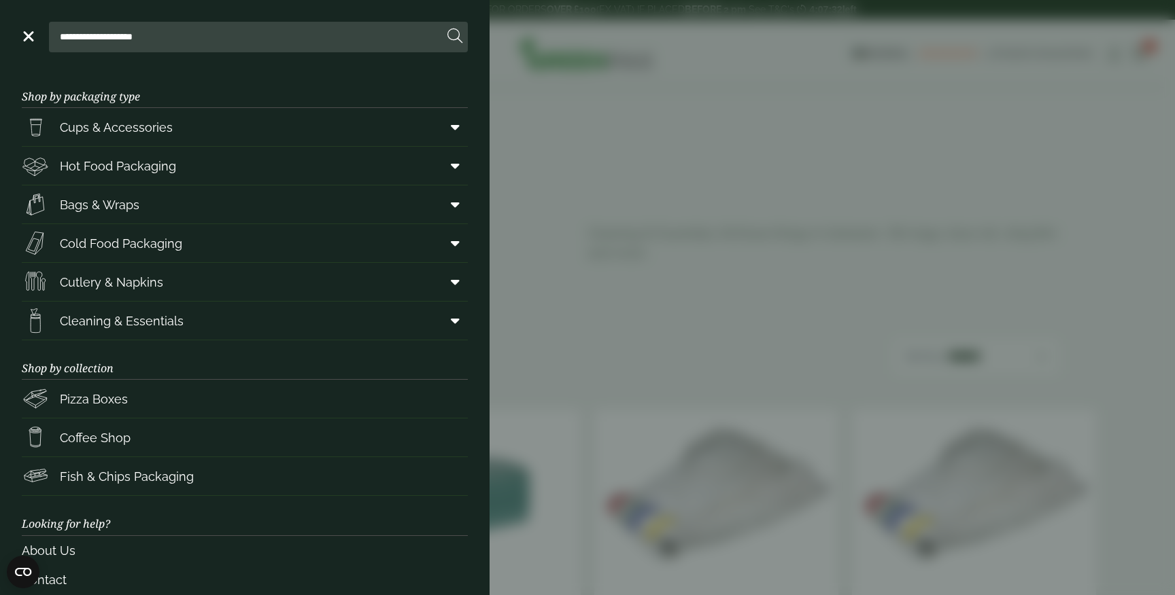  What do you see at coordinates (121, 243) in the screenshot?
I see `span: Cold Food Packaging` at bounding box center [121, 243].